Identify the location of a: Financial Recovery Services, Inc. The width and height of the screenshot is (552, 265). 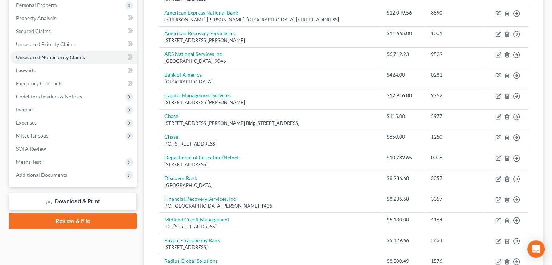
(200, 199).